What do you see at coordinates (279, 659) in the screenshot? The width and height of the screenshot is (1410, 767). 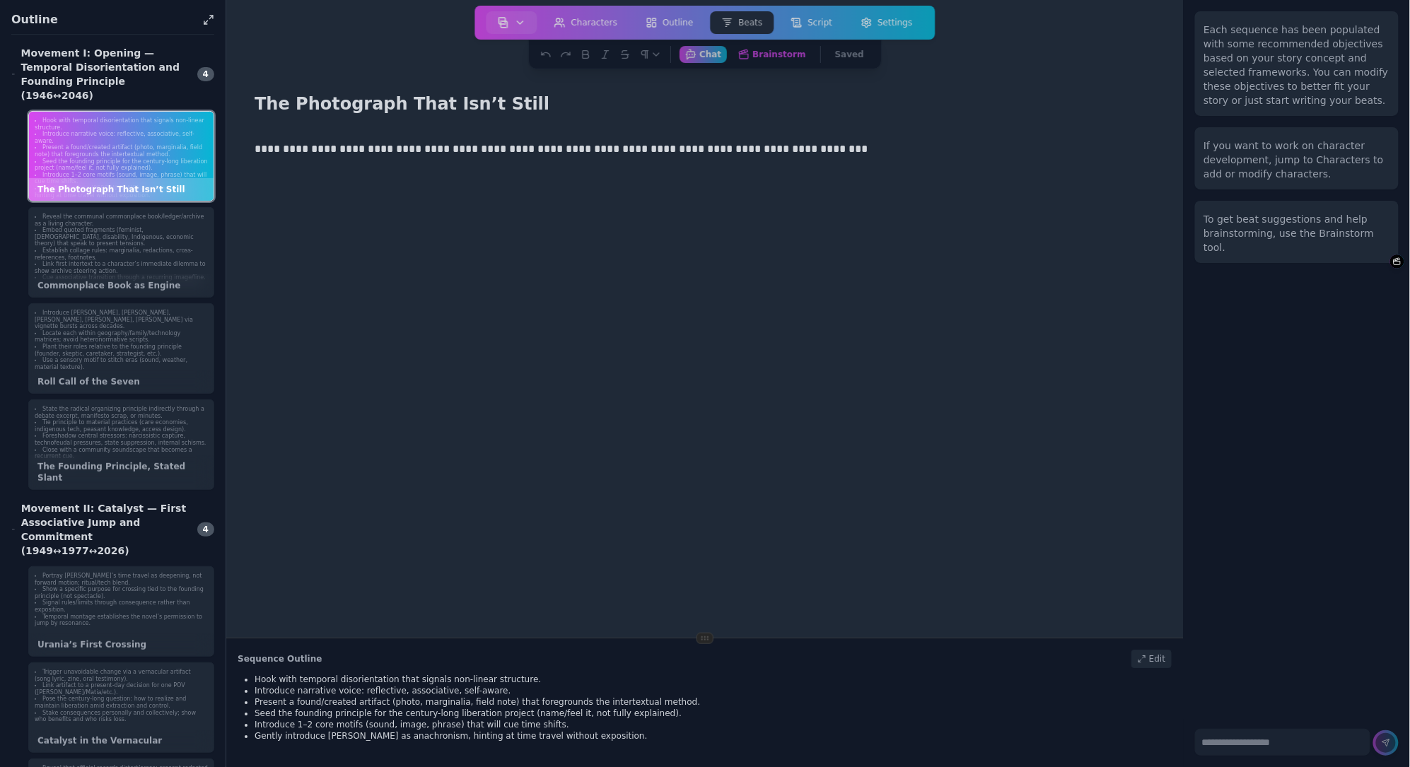 I see `h2: Sequence Outline` at bounding box center [279, 659].